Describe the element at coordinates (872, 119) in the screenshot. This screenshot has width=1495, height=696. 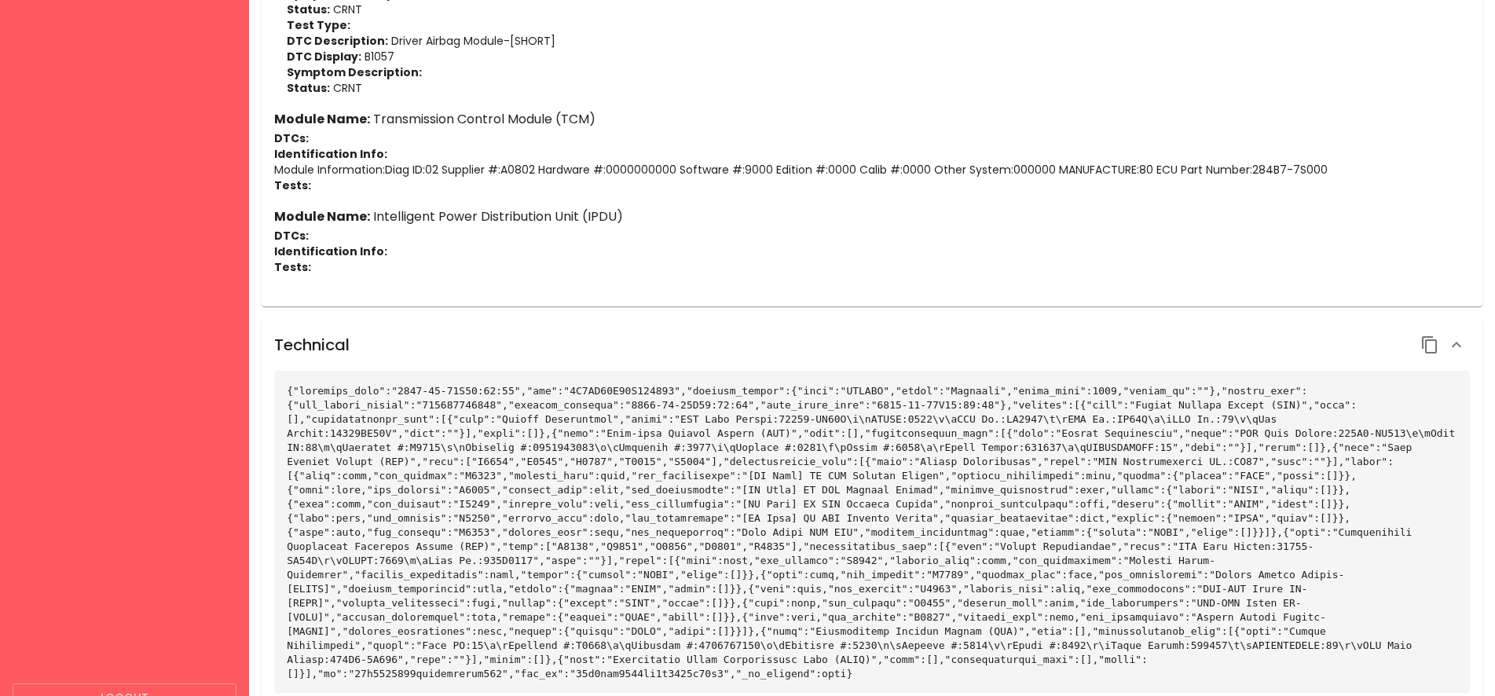
I see `h6: Transmission Control Module (TCM)` at that location.